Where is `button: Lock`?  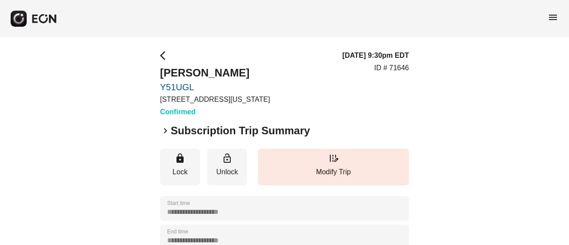 button: Lock is located at coordinates (180, 167).